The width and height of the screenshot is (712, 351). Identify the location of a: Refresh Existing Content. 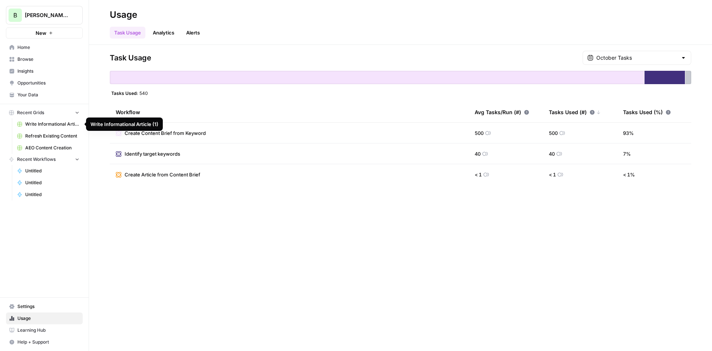
(48, 136).